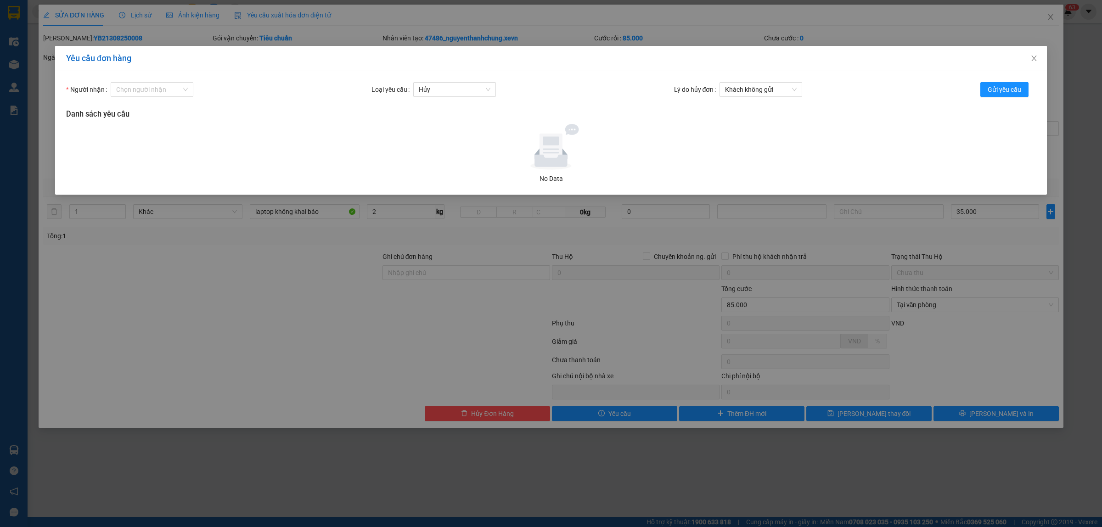 Image resolution: width=1102 pixels, height=527 pixels. Describe the element at coordinates (1005, 90) in the screenshot. I see `span: Gửi yêu cầu` at that location.